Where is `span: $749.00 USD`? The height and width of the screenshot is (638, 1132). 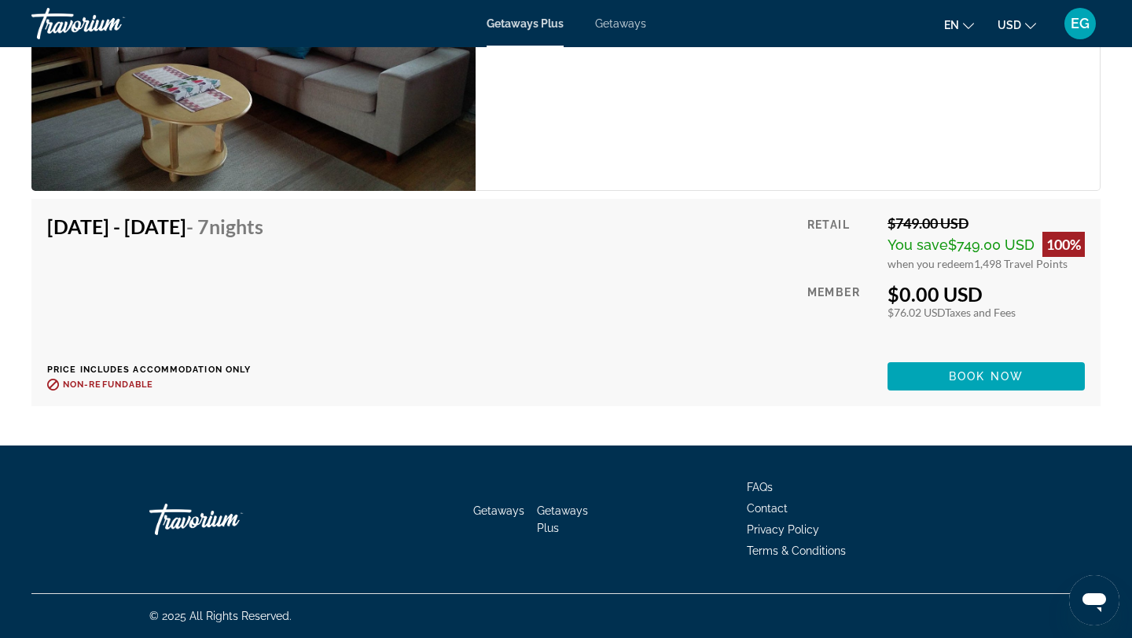
span: $749.00 USD is located at coordinates (991, 244).